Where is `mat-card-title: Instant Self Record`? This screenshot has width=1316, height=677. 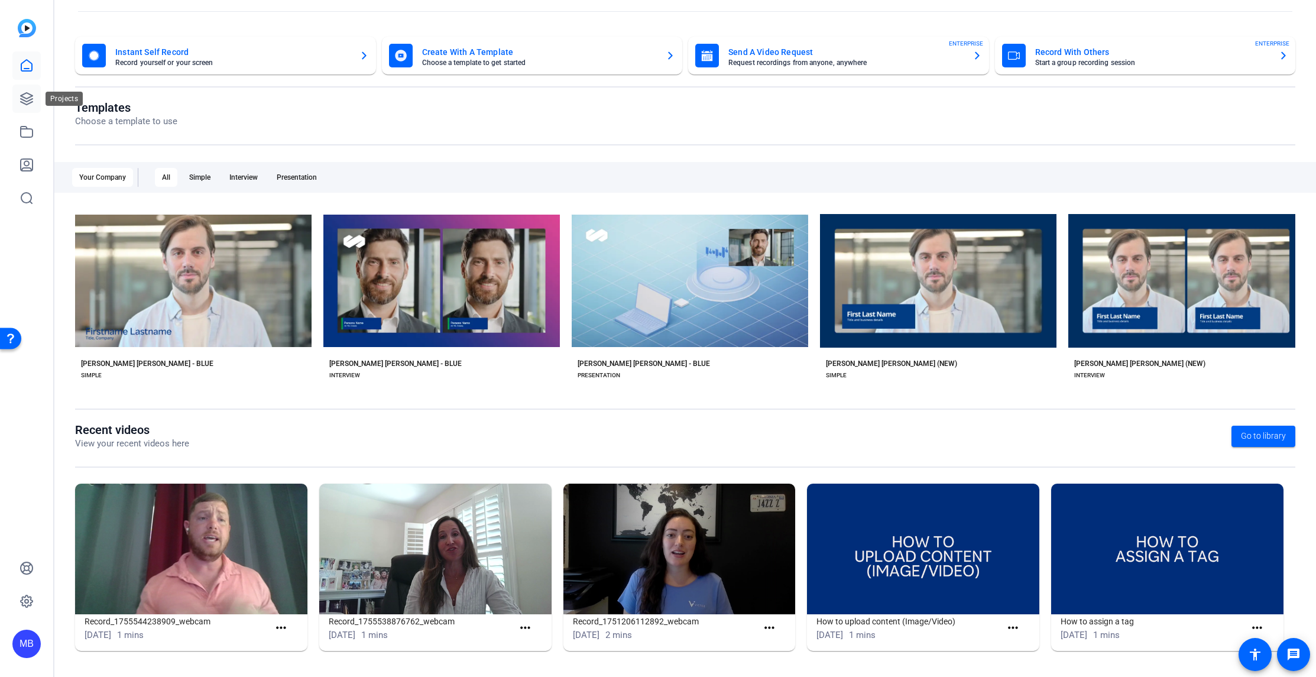
mat-card-title: Instant Self Record is located at coordinates (232, 52).